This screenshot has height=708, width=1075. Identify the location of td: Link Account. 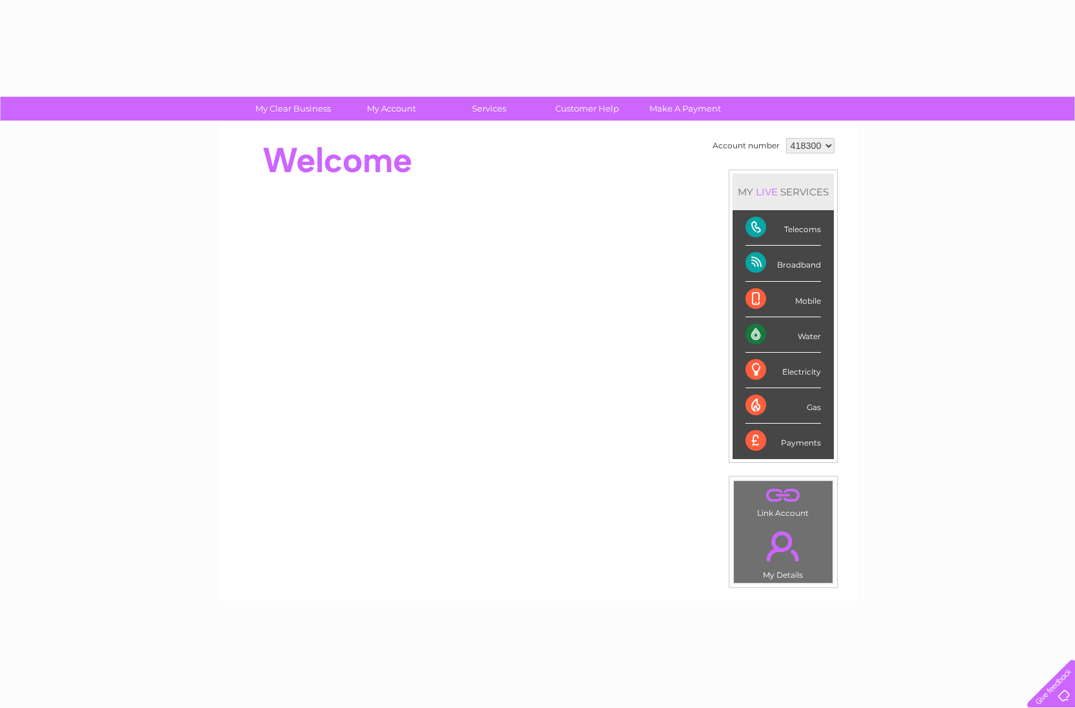
(783, 500).